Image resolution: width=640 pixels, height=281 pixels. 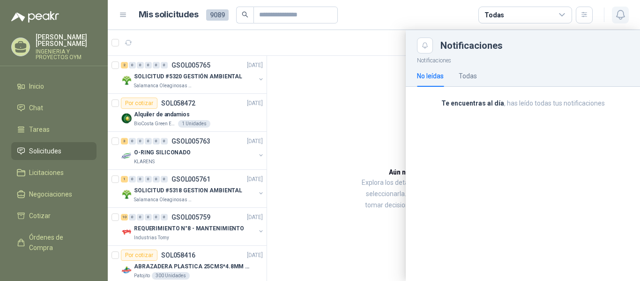 I want to click on h1: Mis solicitudes, so click(x=169, y=15).